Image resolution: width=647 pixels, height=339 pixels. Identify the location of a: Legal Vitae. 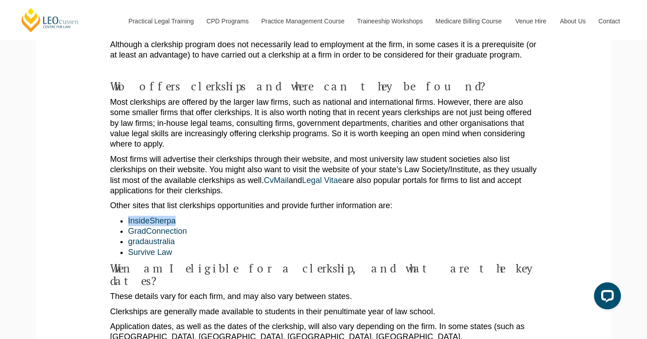
(322, 180).